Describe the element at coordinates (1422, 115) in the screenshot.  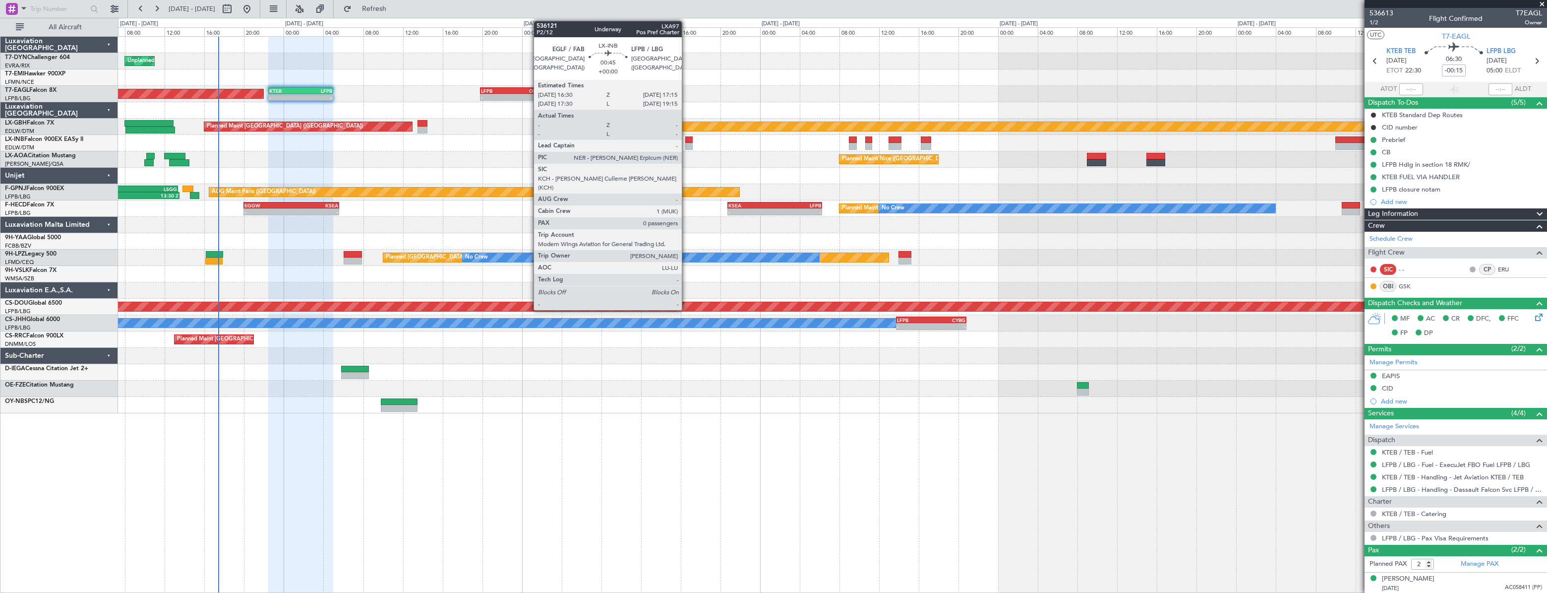
I see `div: KTEB Standard Dep Routes` at that location.